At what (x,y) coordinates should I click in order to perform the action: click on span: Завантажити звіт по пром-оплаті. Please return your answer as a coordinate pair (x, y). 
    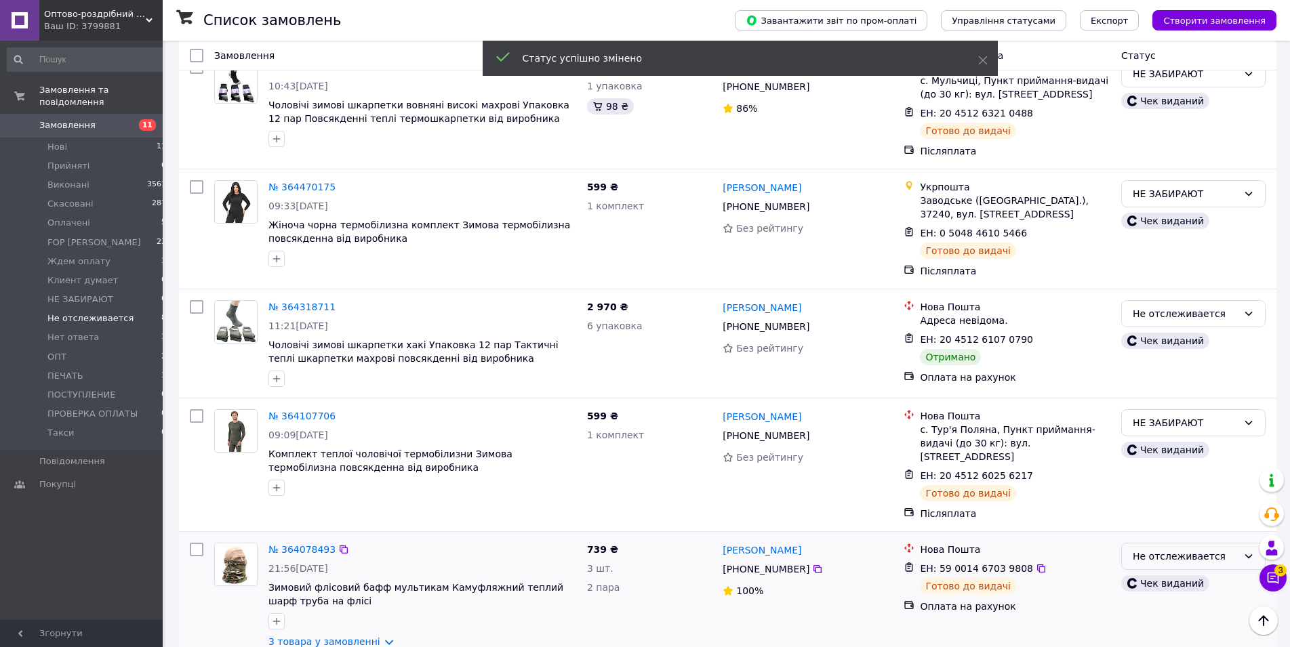
    Looking at the image, I should click on (831, 20).